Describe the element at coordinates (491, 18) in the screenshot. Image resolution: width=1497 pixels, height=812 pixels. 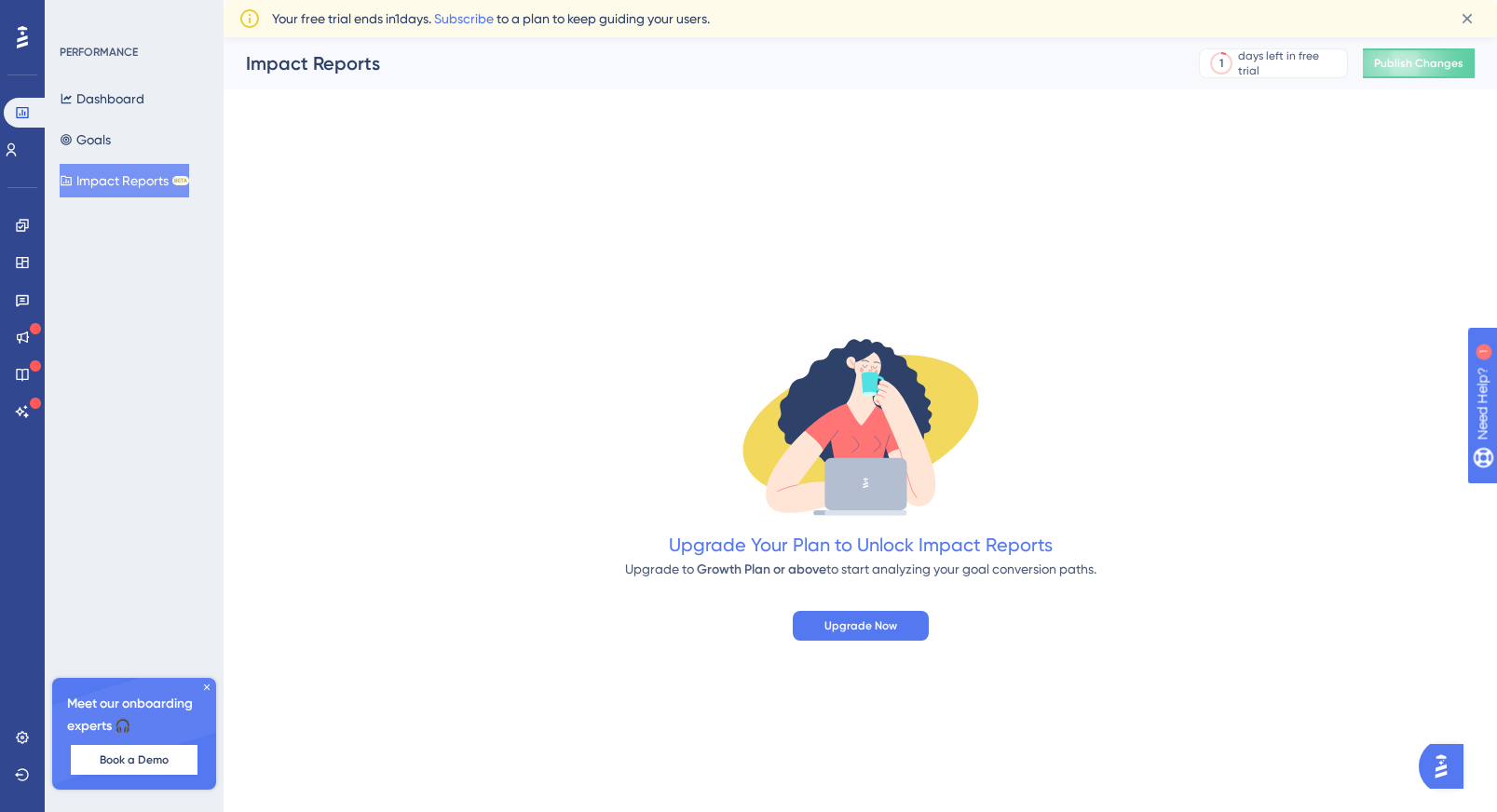
I see `span: Your free trial ends in 1 days. to a plan to keep guiding your users.` at that location.